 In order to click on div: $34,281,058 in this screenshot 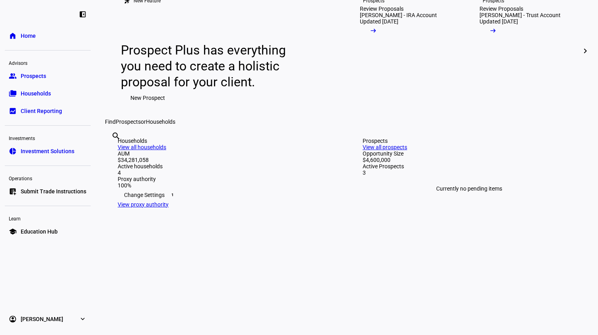, I will do `click(224, 160)`.